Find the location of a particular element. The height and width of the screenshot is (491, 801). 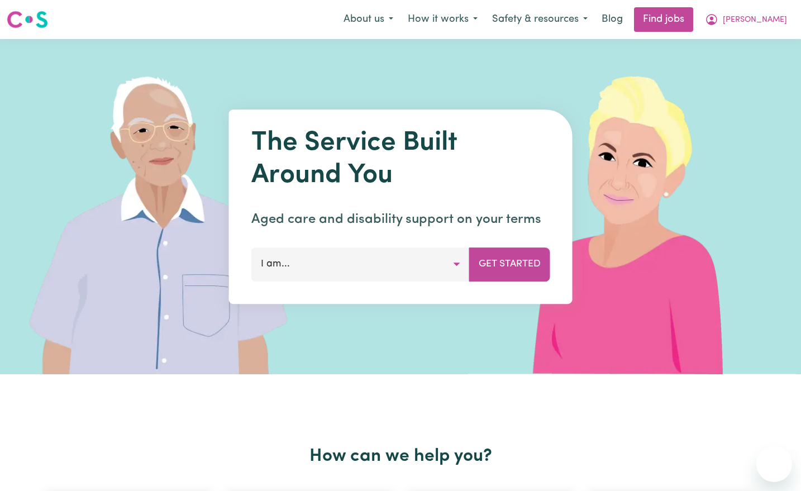

img: Careseekers logo is located at coordinates (27, 20).